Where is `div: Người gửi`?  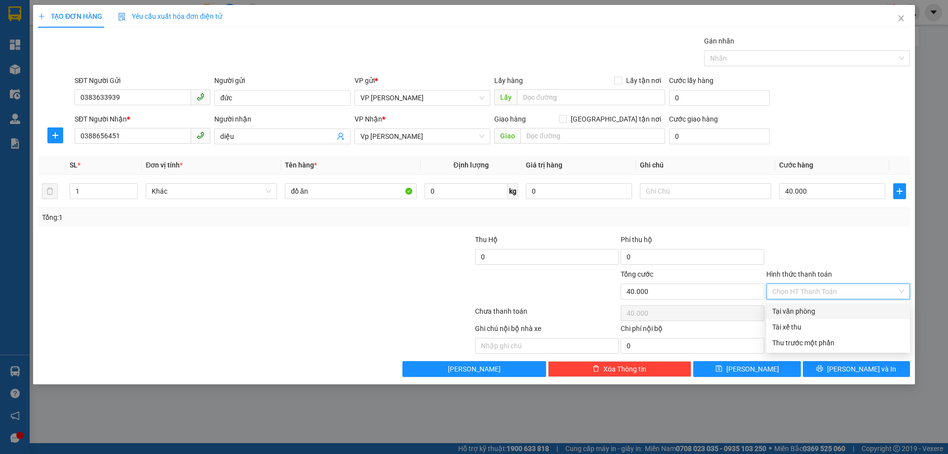
div: Người gửi is located at coordinates (282, 80).